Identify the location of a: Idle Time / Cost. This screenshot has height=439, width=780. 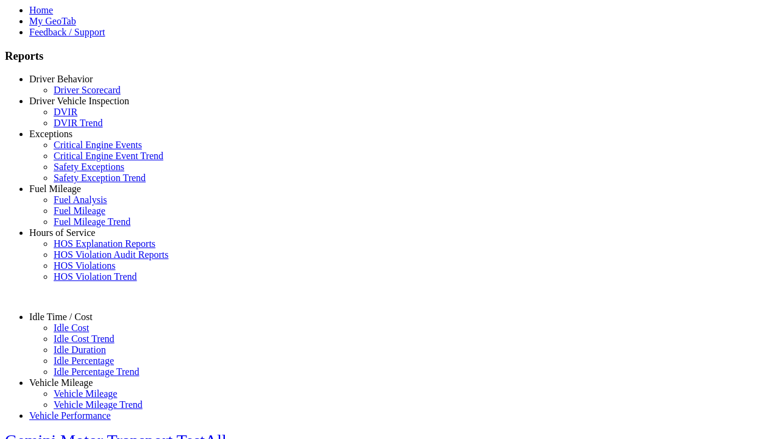
(61, 316).